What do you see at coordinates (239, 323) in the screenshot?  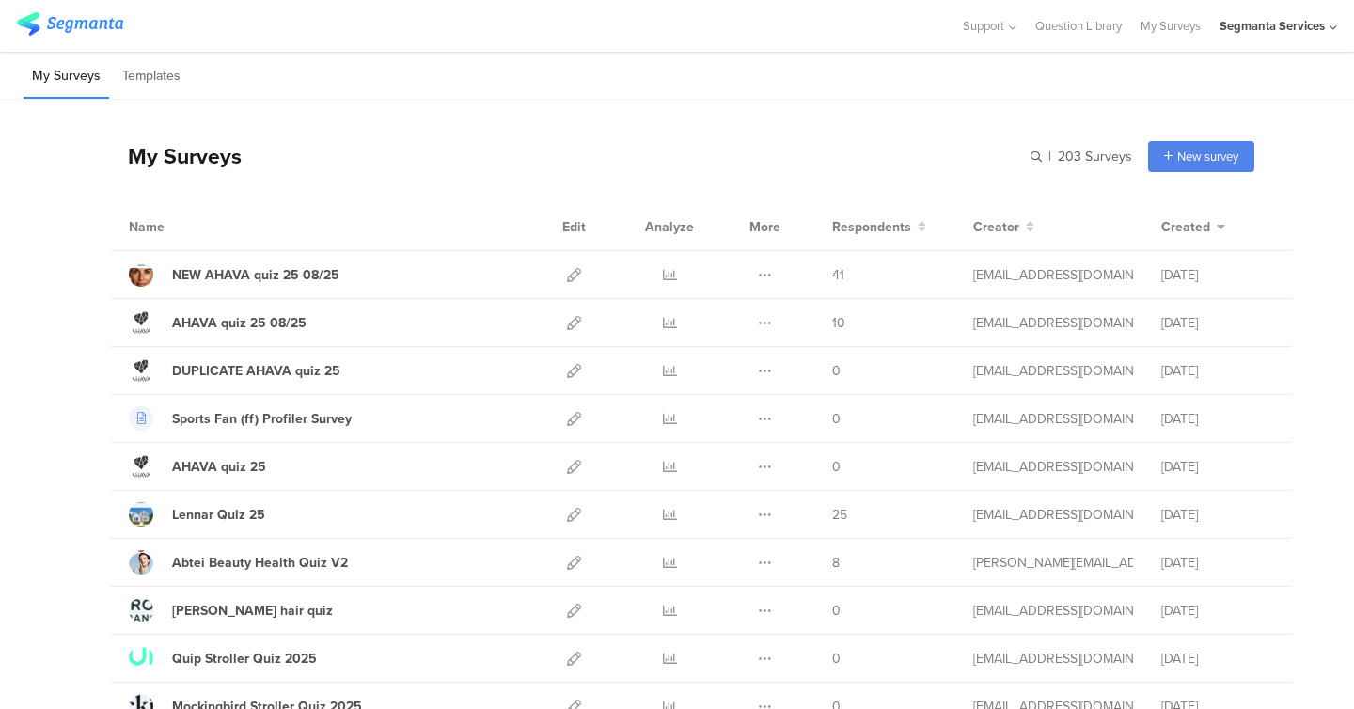 I see `div: AHAVA quiz 25 08/25` at bounding box center [239, 323].